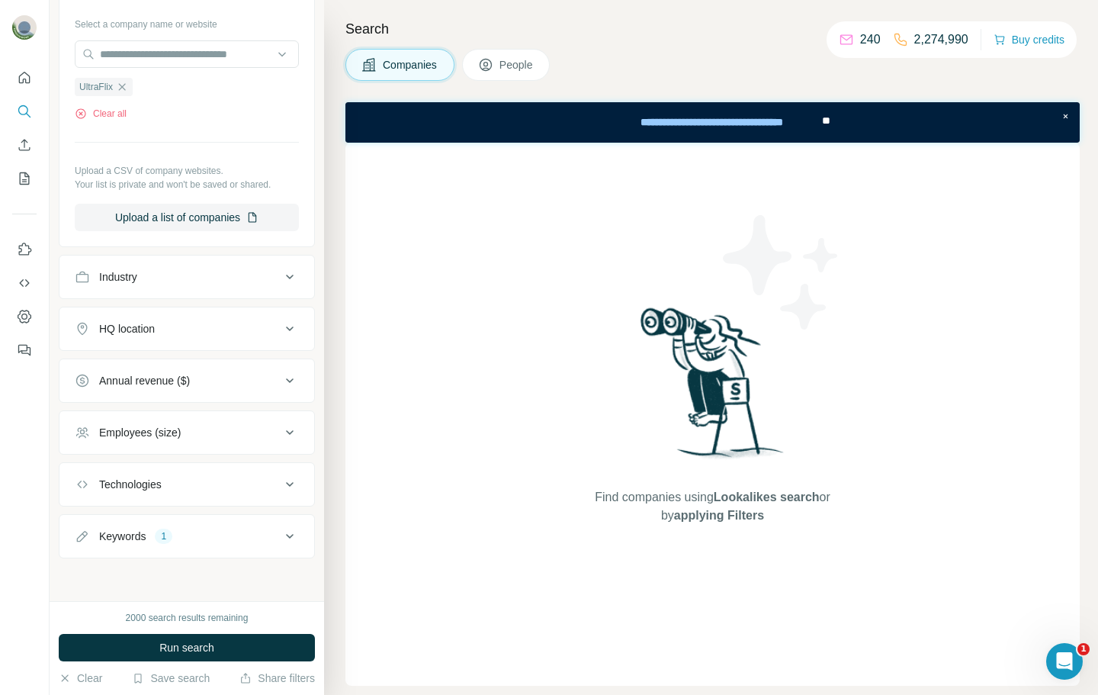  What do you see at coordinates (277, 678) in the screenshot?
I see `button: Share filters` at bounding box center [277, 678].